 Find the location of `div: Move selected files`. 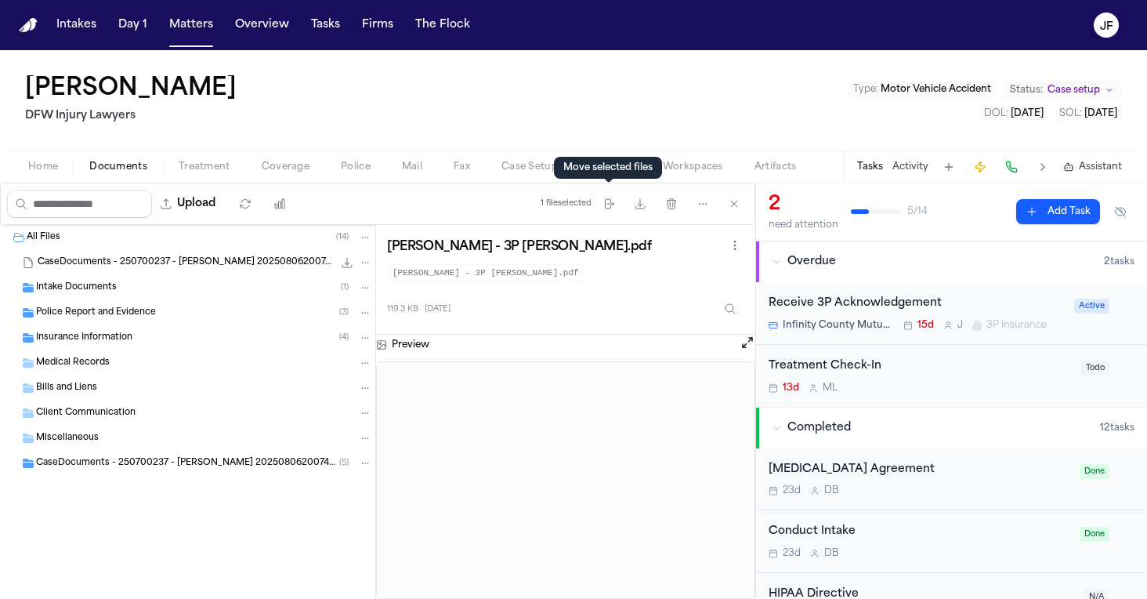

div: Move selected files is located at coordinates (608, 168).